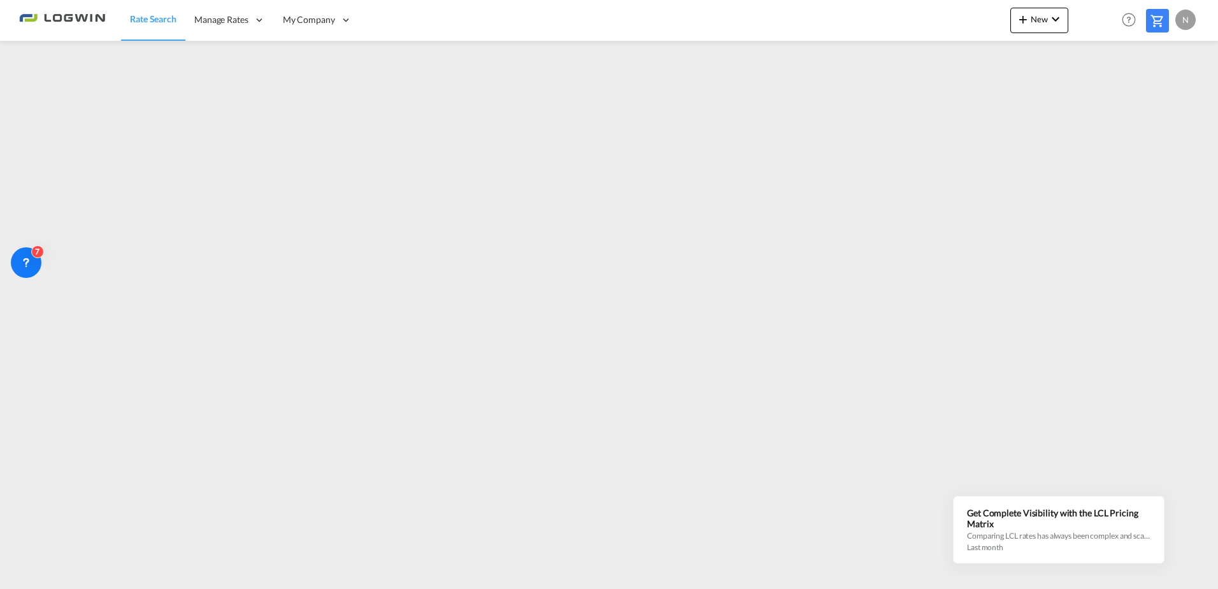  I want to click on span: Rate Search, so click(153, 18).